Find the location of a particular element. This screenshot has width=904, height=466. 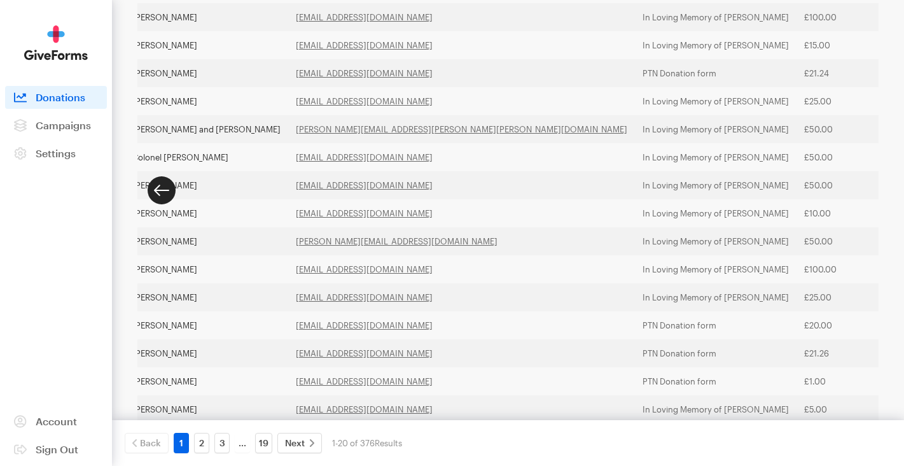

span: Campaigns is located at coordinates (63, 125).